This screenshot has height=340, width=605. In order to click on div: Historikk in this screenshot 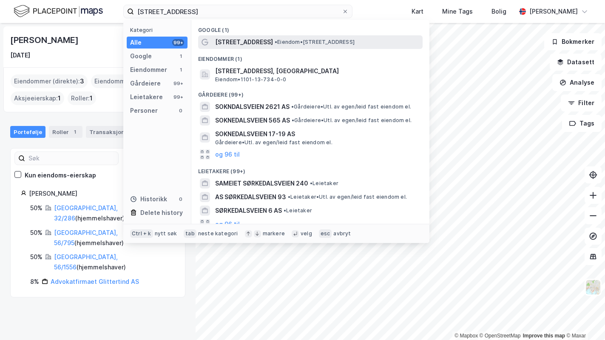, I will do `click(148, 199)`.